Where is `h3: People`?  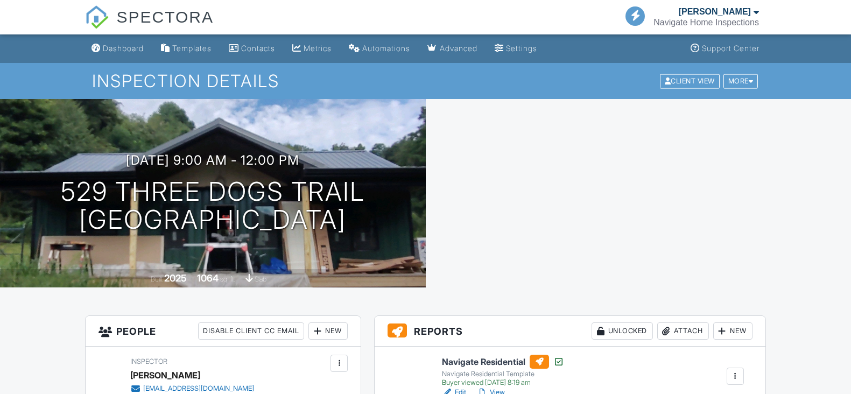 h3: People is located at coordinates (223, 331).